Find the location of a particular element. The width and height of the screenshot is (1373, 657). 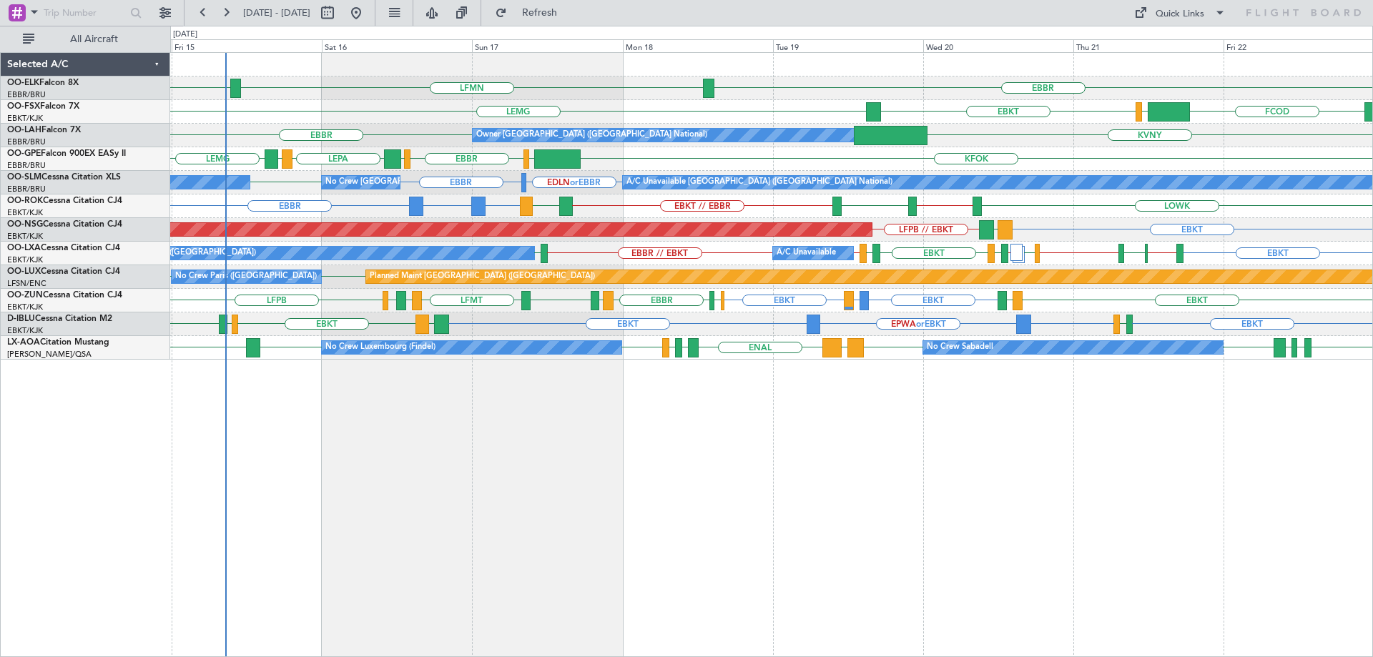

div: A/C Unavailable is located at coordinates (806, 253).